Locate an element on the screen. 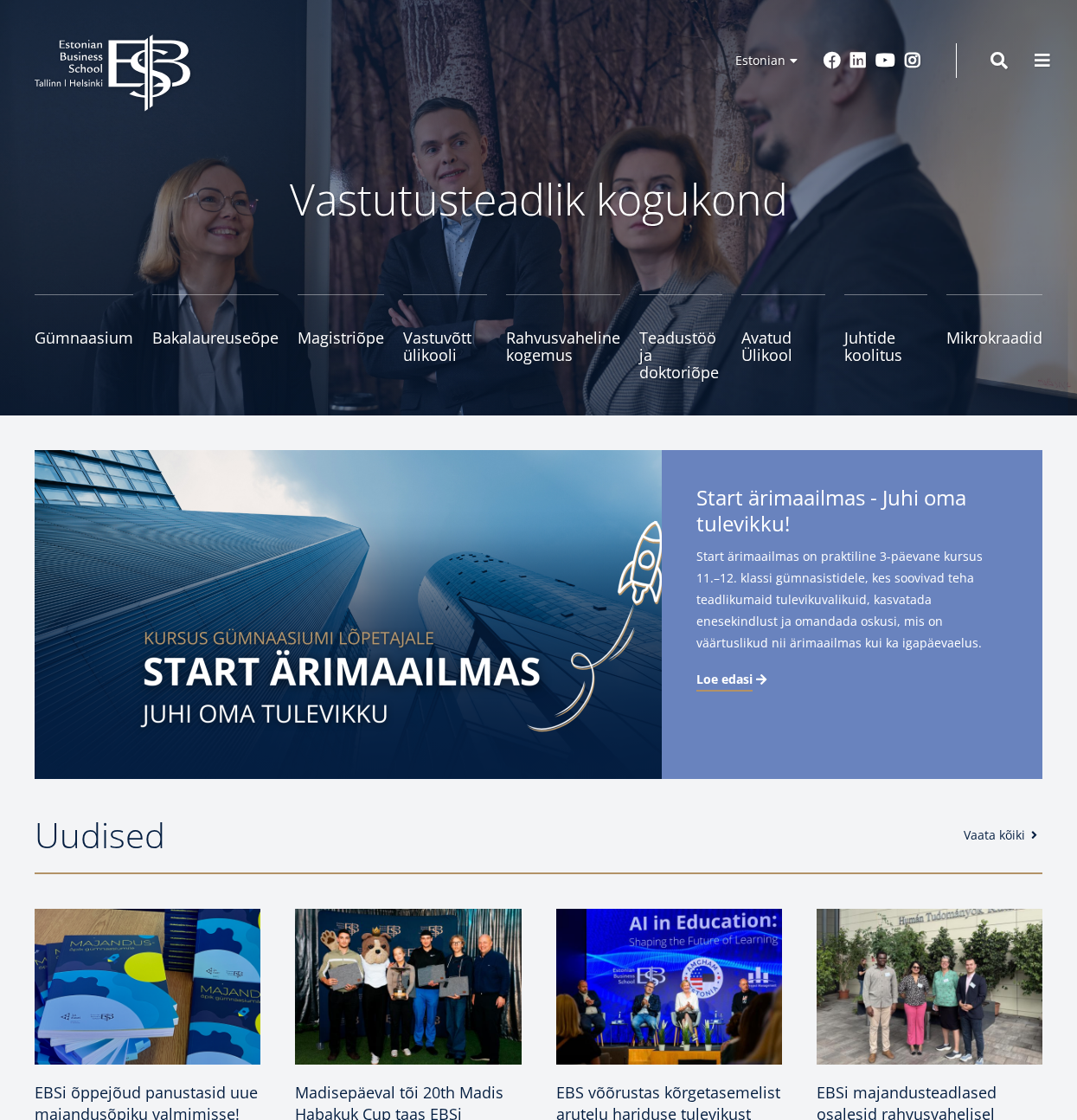 This screenshot has height=1120, width=1077. a: Rahvusvaheline kogemus is located at coordinates (563, 337).